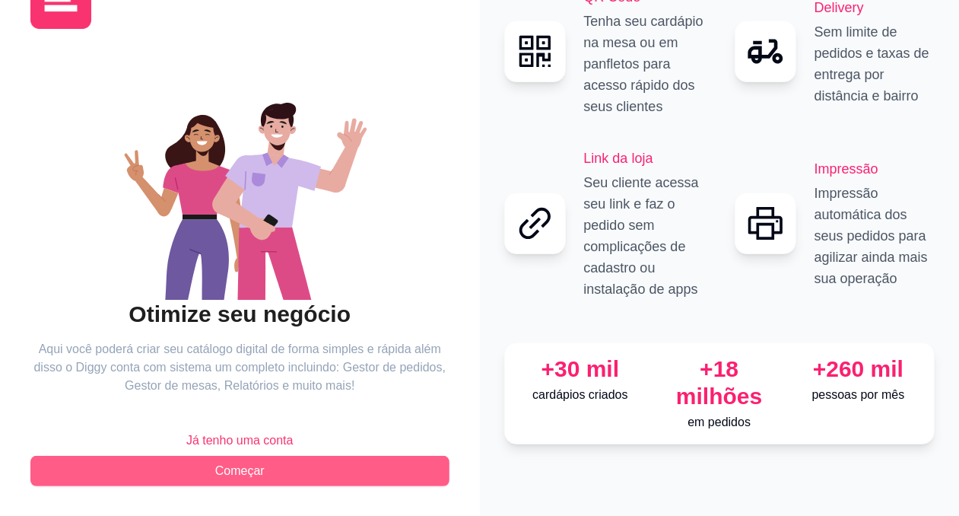 This screenshot has width=959, height=516. Describe the element at coordinates (644, 64) in the screenshot. I see `p: Tenha seu cardápio na mesa ou em panfletos para acesso rápido dos seus clientes` at that location.